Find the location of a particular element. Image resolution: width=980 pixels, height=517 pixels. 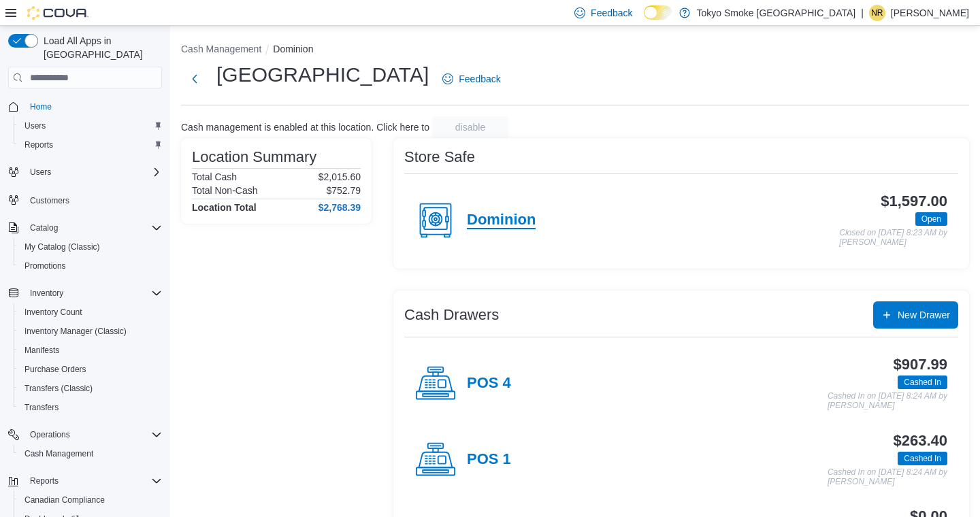

a: My Catalog (Classic) is located at coordinates (62, 247).